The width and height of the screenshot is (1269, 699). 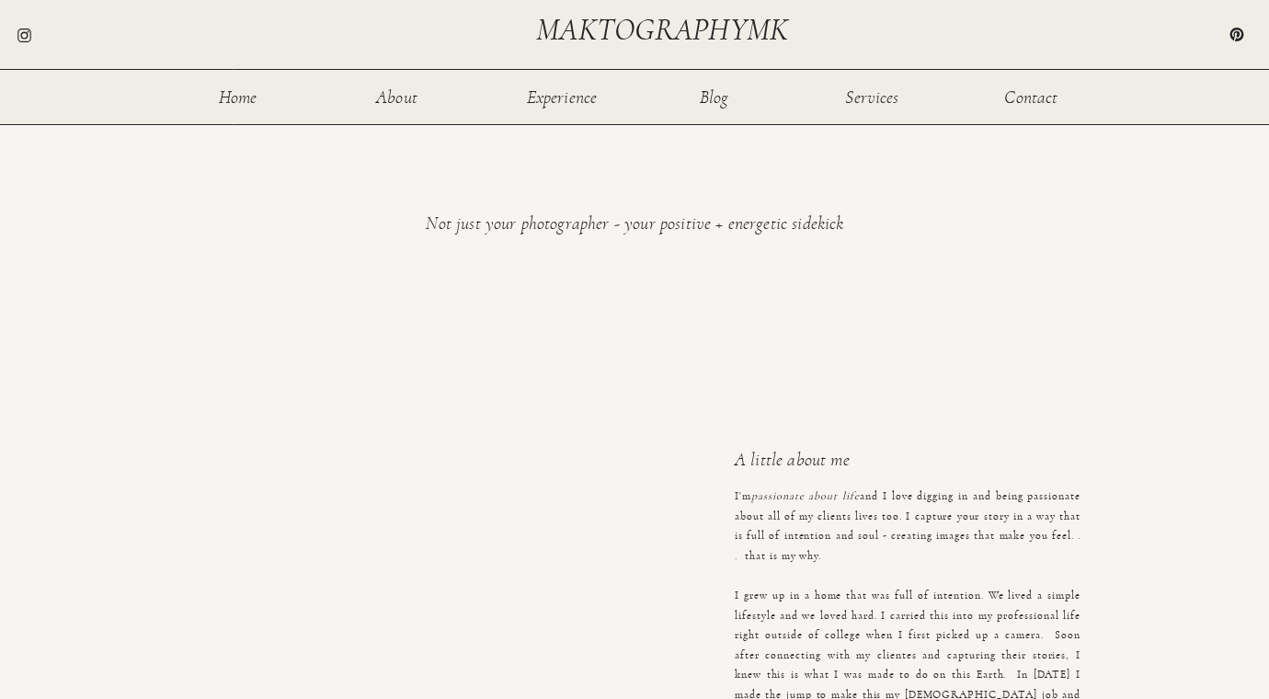 What do you see at coordinates (396, 96) in the screenshot?
I see `nav: About` at bounding box center [396, 96].